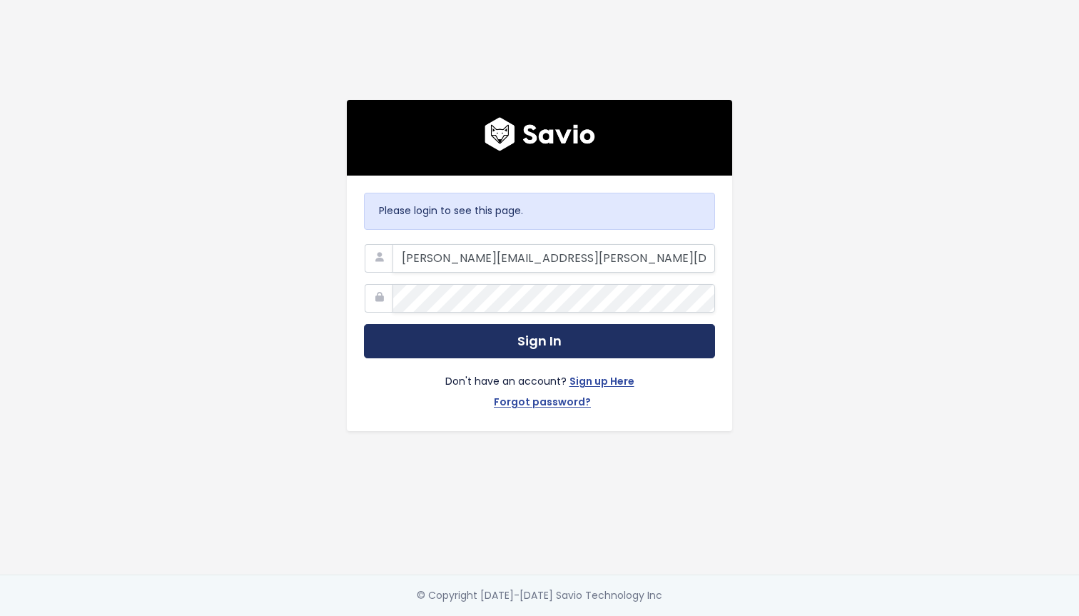 The height and width of the screenshot is (616, 1079). What do you see at coordinates (540, 211) in the screenshot?
I see `p: Please login to see this page.` at bounding box center [540, 211].